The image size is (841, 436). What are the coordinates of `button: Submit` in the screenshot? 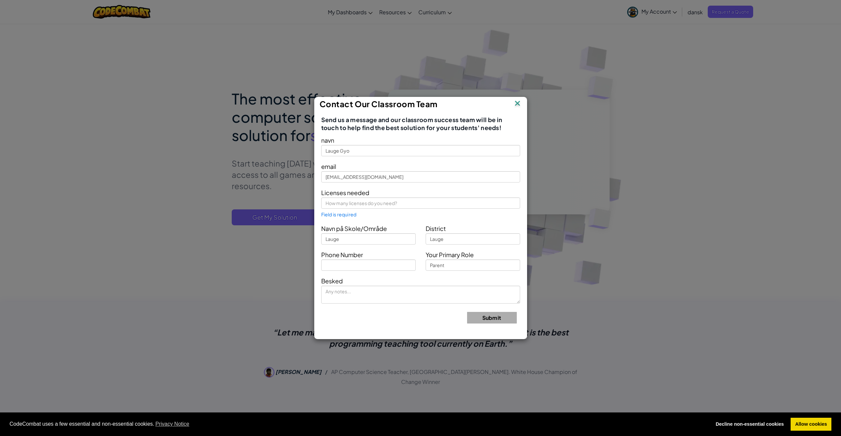 It's located at (492, 317).